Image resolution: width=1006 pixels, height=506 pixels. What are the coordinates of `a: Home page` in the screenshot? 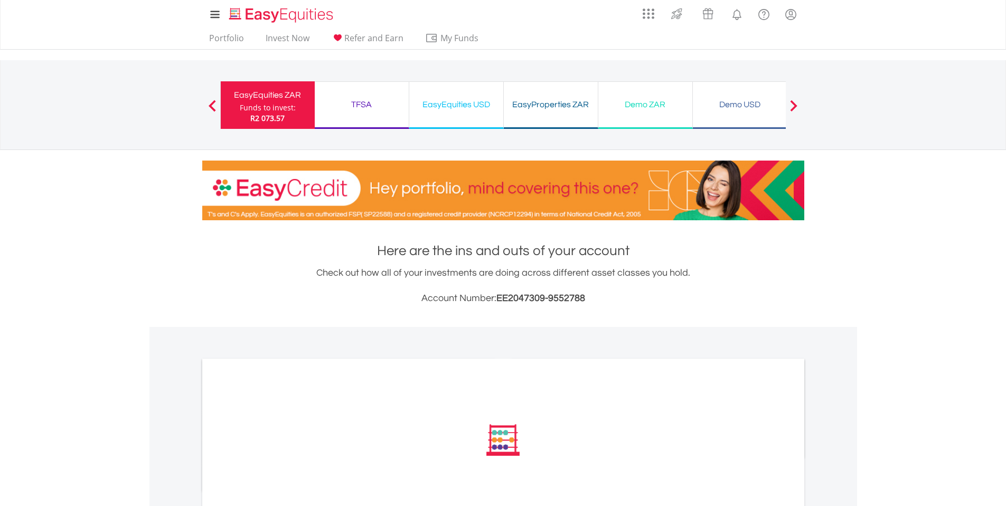 It's located at (281, 13).